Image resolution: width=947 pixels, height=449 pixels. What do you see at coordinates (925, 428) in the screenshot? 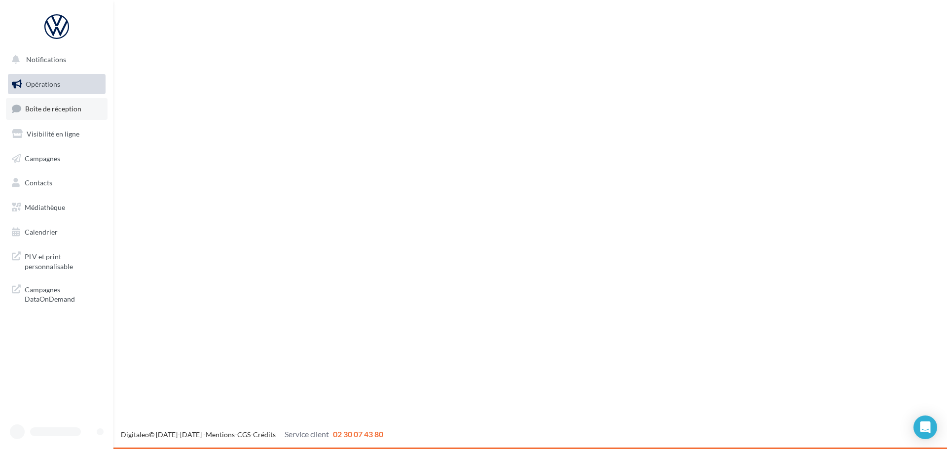
I see `div: Open Intercom Messenger` at bounding box center [925, 428].